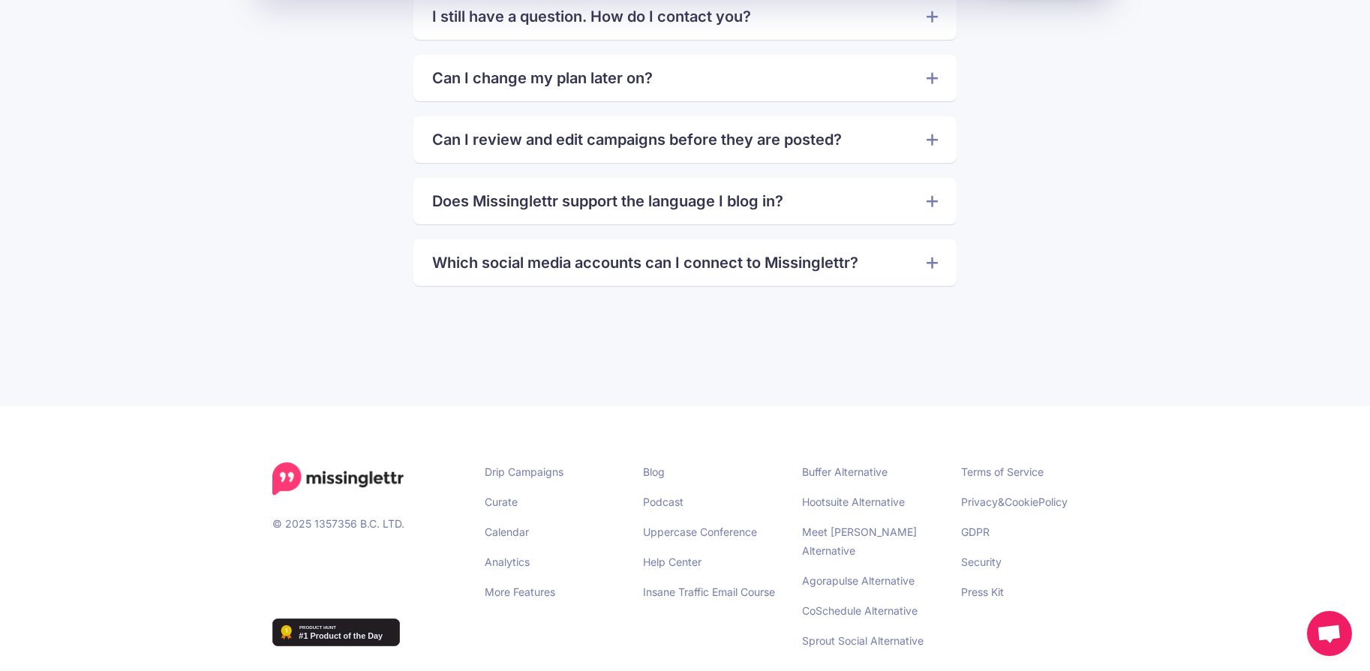 This screenshot has width=1370, height=671. I want to click on a: Terms of Service, so click(1002, 471).